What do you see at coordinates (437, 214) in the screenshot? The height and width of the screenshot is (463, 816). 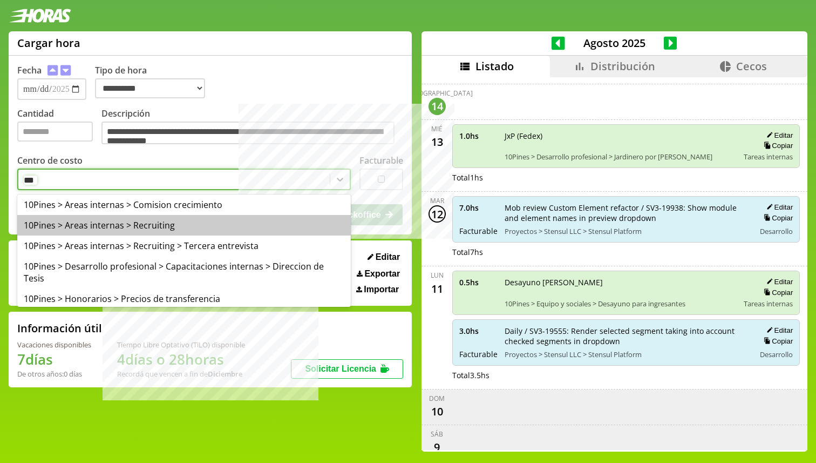 I see `div: 12` at bounding box center [437, 214].